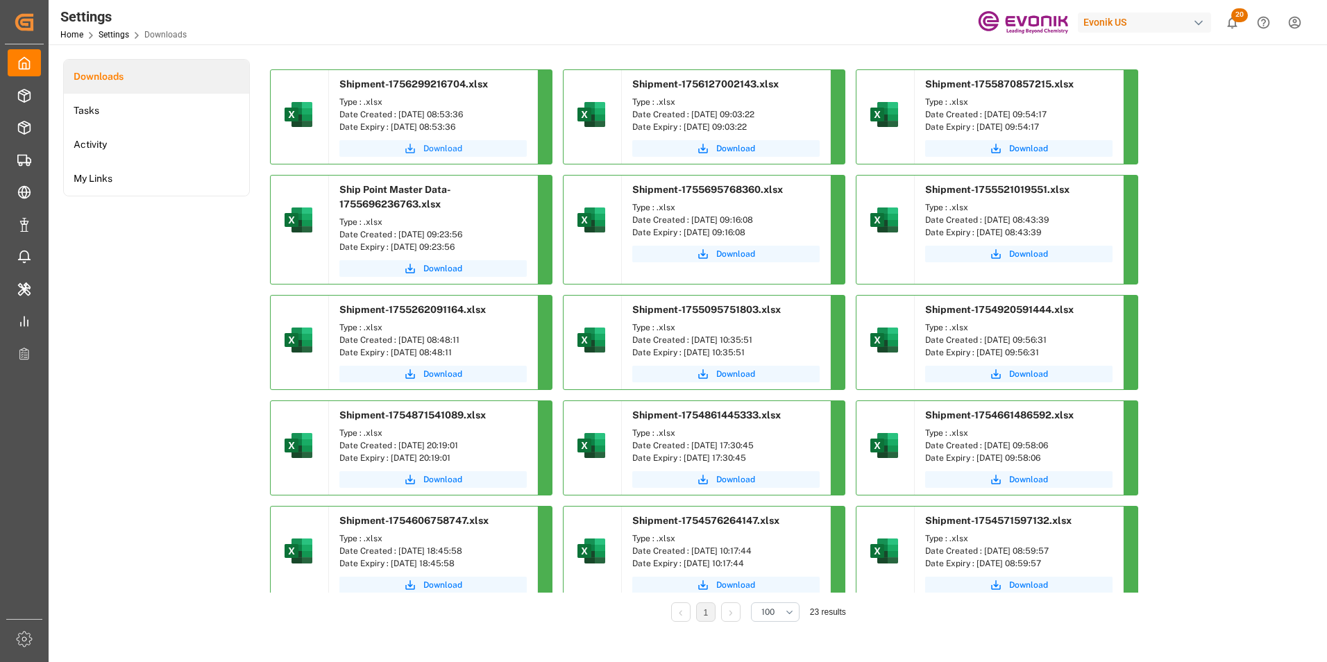 This screenshot has width=1327, height=662. Describe the element at coordinates (768, 612) in the screenshot. I see `span: 100` at that location.